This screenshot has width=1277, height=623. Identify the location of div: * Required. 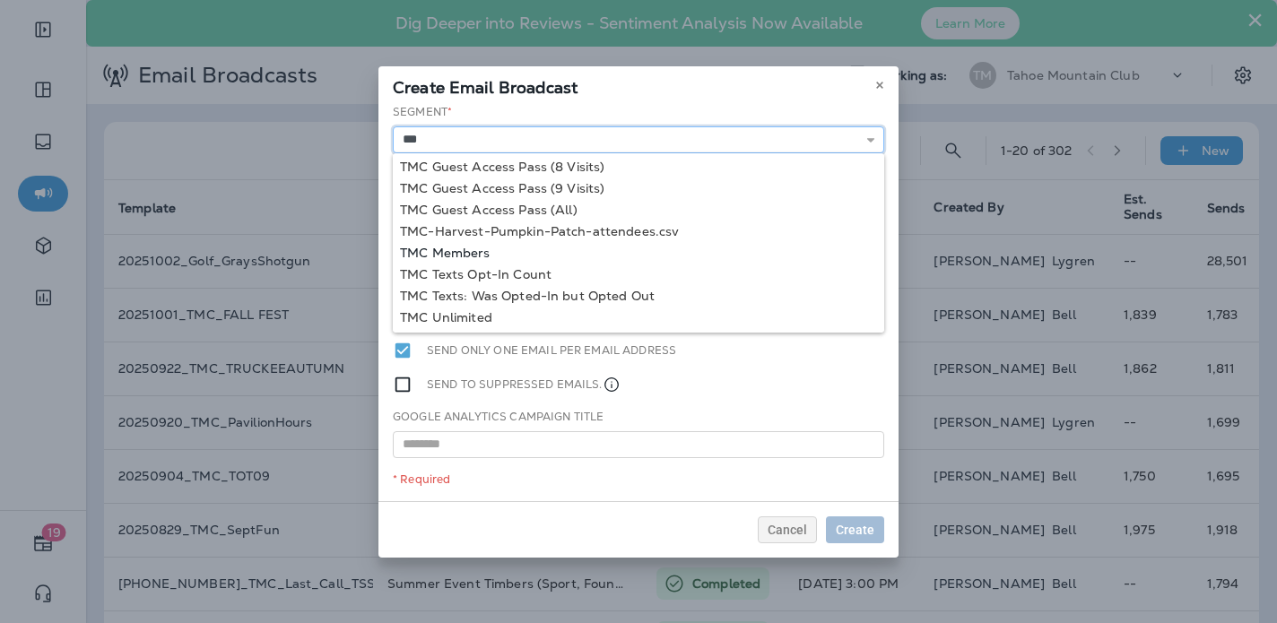
(638, 480).